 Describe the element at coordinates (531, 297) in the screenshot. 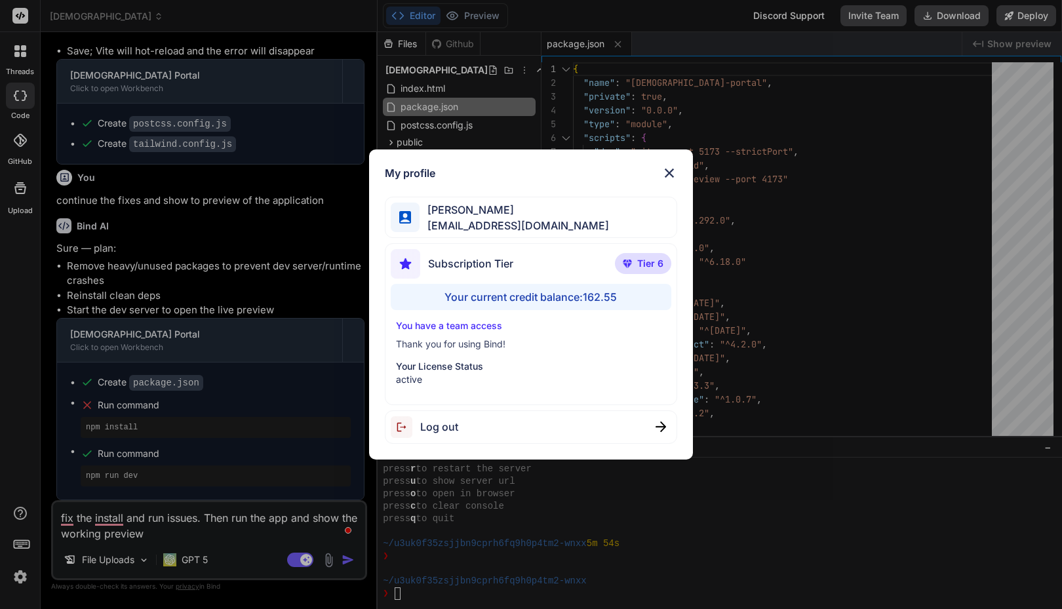

I see `div: Your current credit balance: 162.55` at that location.